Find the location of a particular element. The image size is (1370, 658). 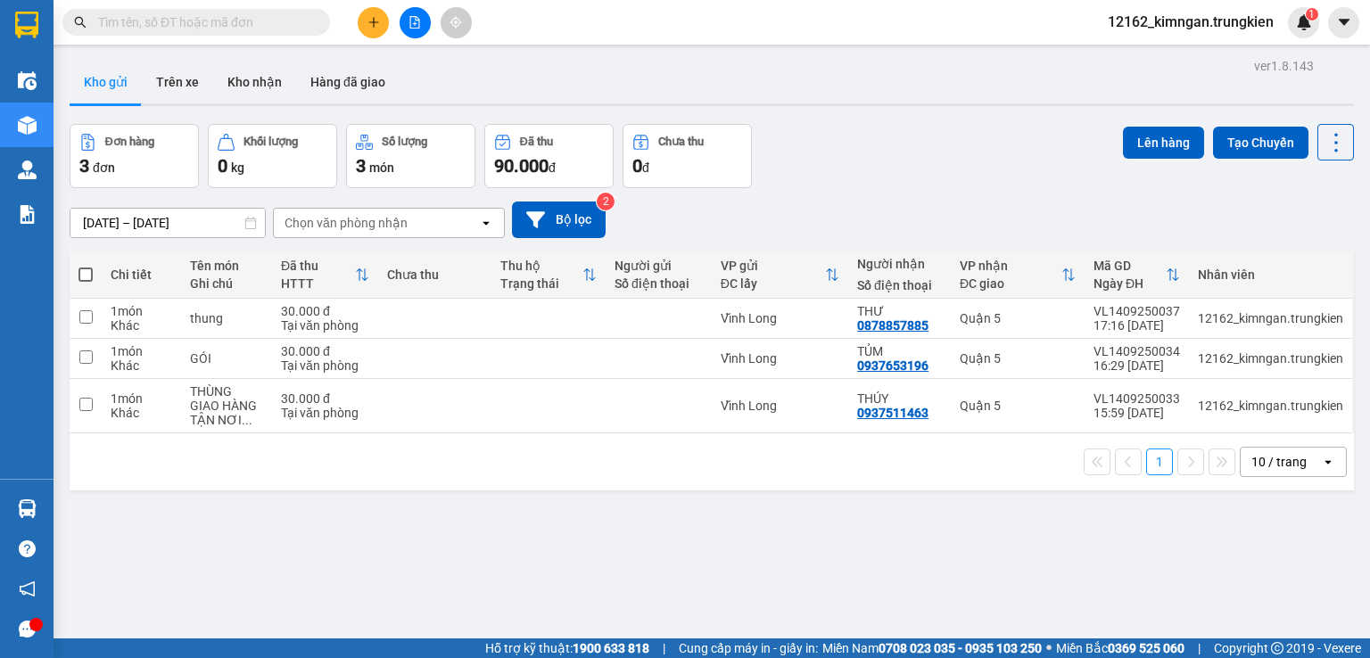

div: HTTT is located at coordinates (317, 284).